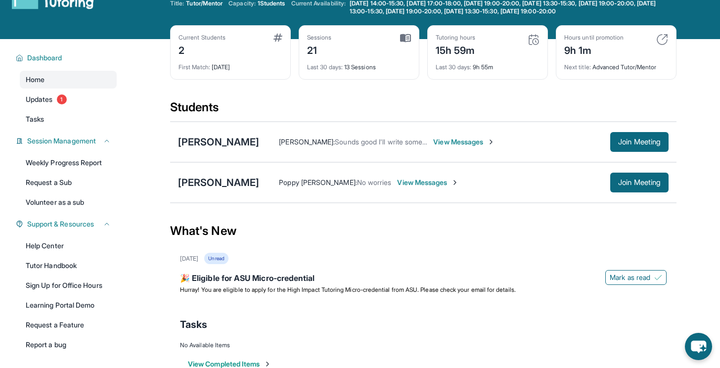 The width and height of the screenshot is (720, 368). I want to click on div: Tutoring hours, so click(456, 38).